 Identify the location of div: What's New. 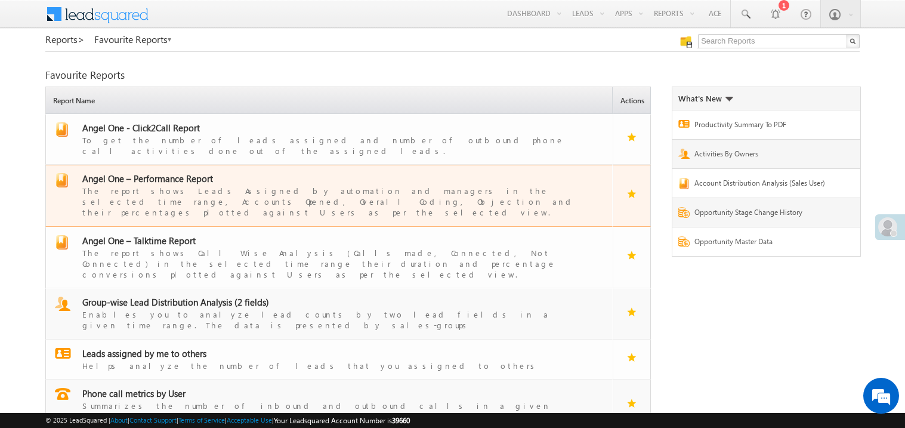
(706, 98).